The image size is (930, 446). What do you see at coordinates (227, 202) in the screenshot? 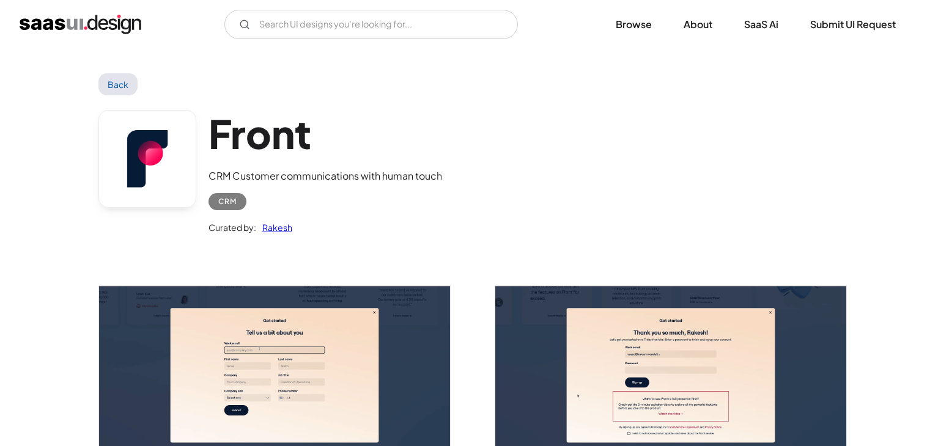
I see `div: CRM` at bounding box center [227, 202].